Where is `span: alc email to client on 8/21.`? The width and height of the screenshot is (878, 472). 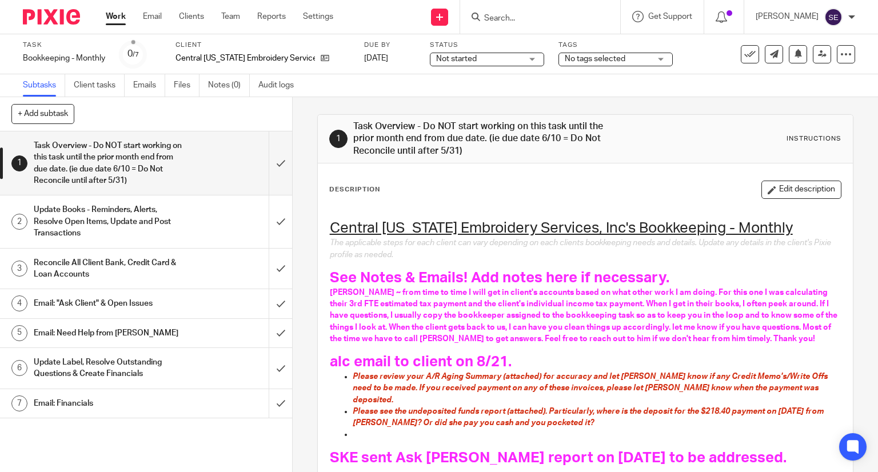 span: alc email to client on 8/21. is located at coordinates (421, 362).